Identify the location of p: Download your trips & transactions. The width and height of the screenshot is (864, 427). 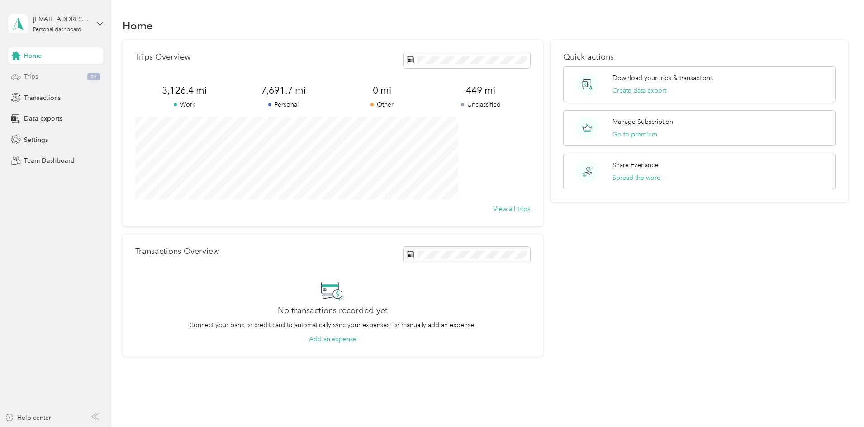
(663, 78).